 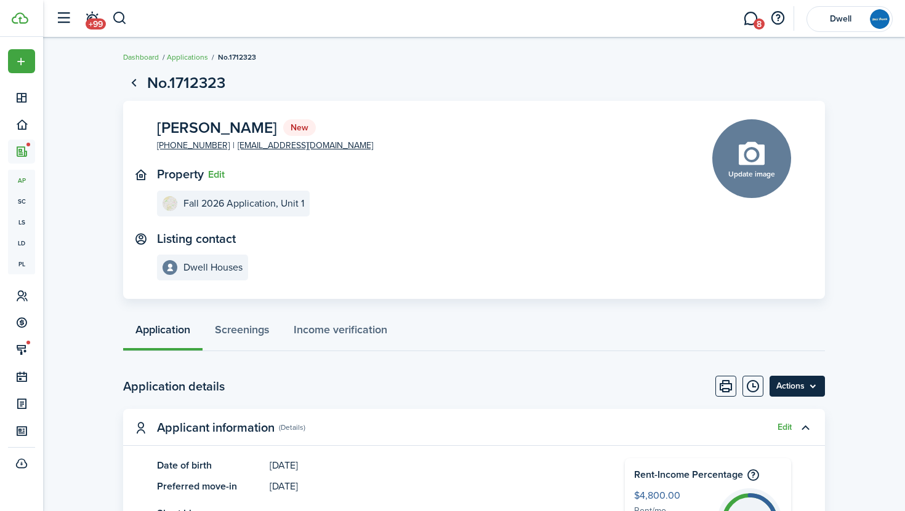 I want to click on a: Go back, so click(x=134, y=83).